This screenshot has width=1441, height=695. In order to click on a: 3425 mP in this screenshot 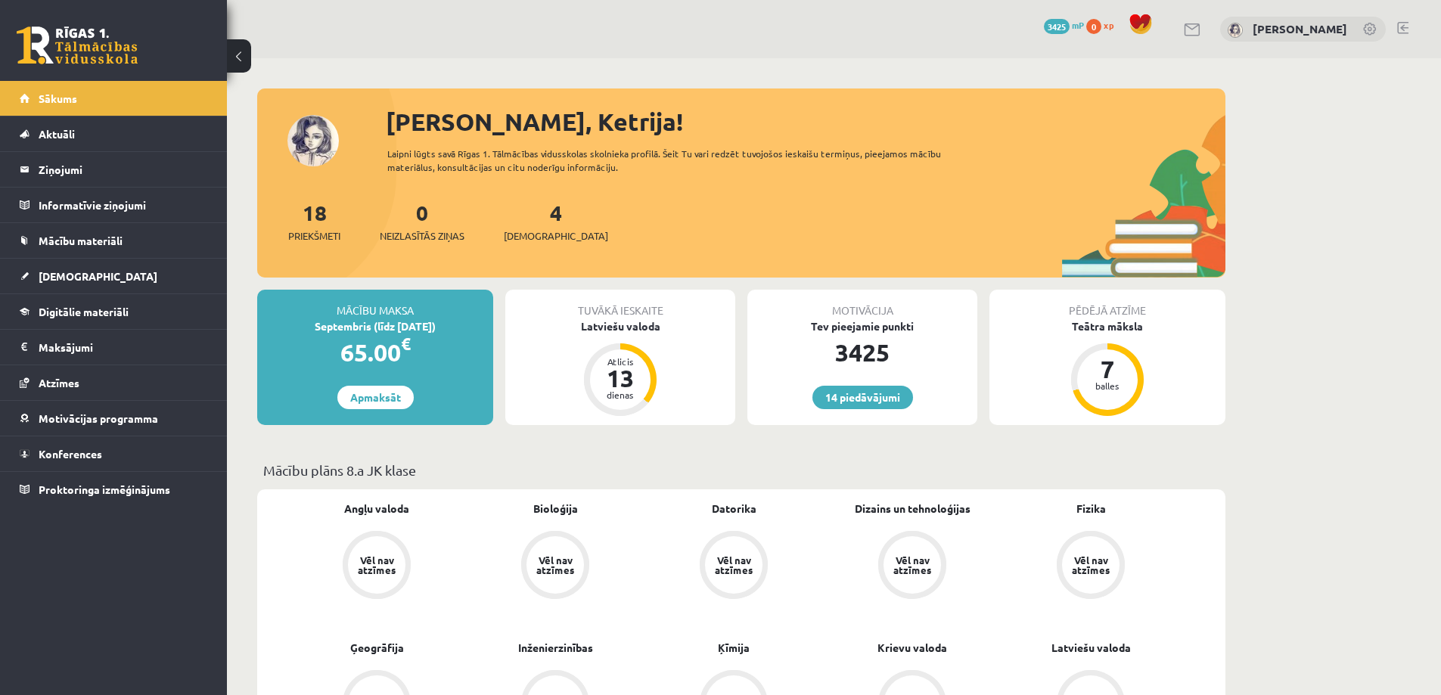, I will do `click(1064, 25)`.